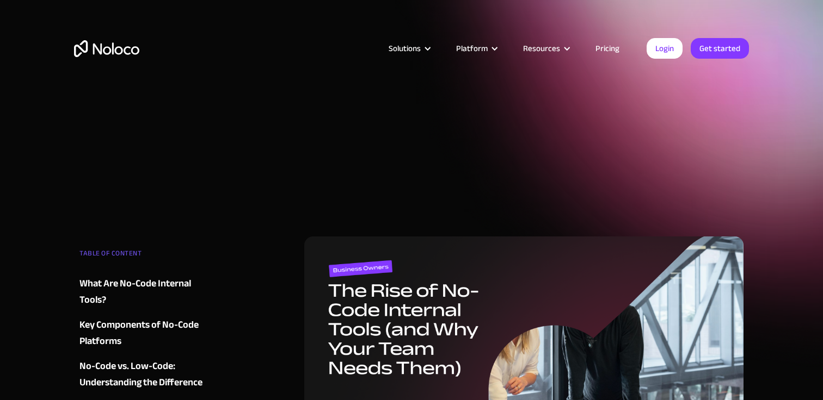  What do you see at coordinates (145, 375) in the screenshot?
I see `a: No-Code vs. Low-Code: Understanding the Difference` at bounding box center [145, 375].